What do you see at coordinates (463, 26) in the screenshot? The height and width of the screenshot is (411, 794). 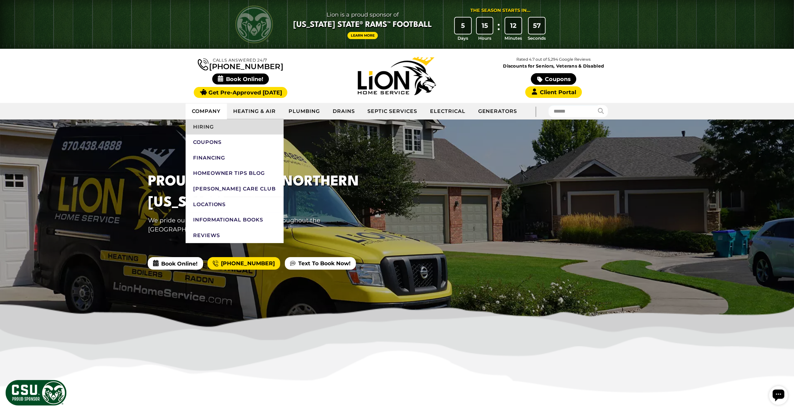 I see `div: 5` at bounding box center [463, 26].